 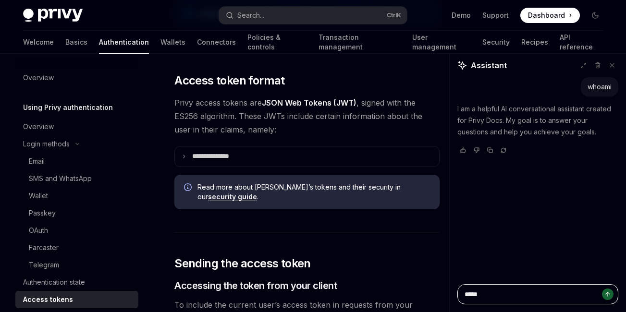 I want to click on button: Search...CtrlK, so click(x=313, y=15).